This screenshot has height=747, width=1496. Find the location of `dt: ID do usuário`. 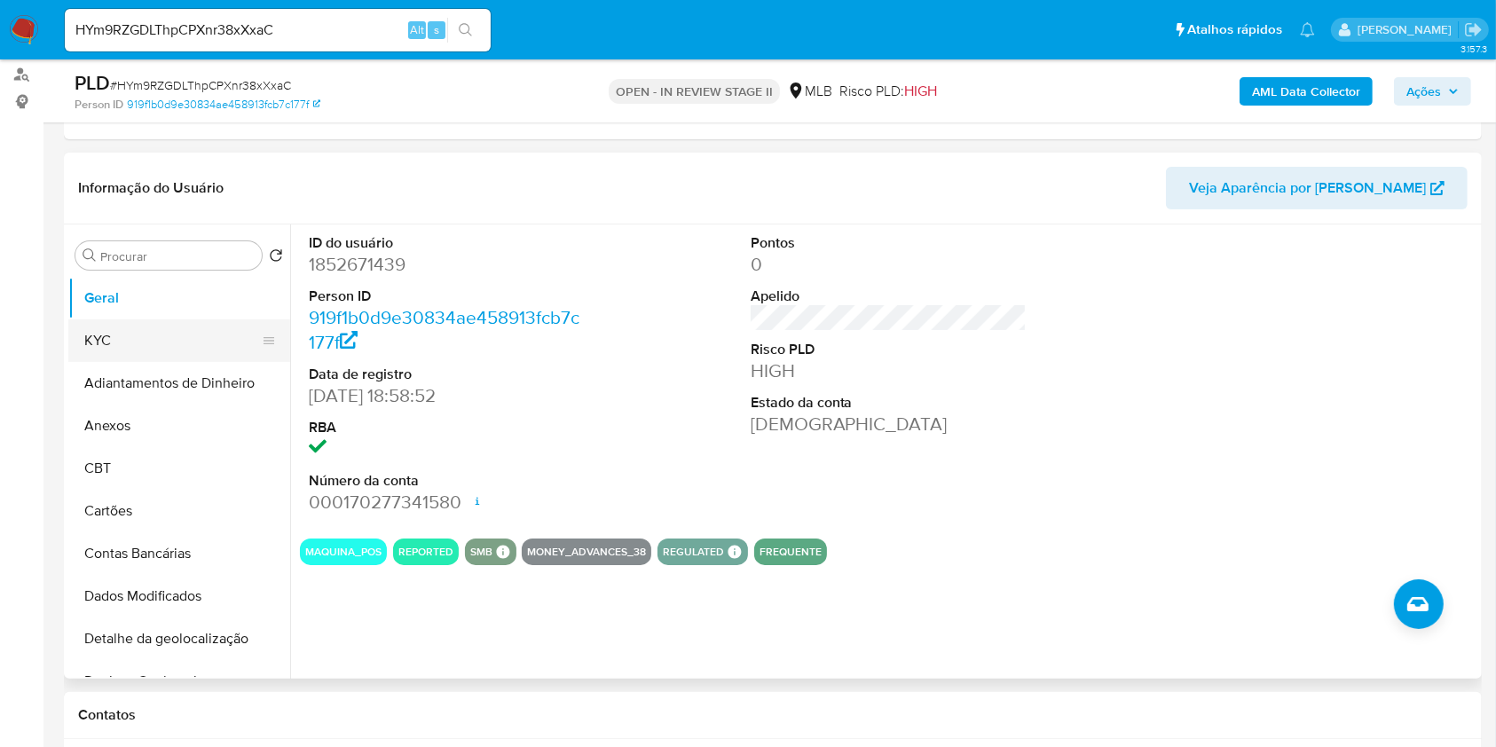

dt: ID do usuário is located at coordinates (447, 243).